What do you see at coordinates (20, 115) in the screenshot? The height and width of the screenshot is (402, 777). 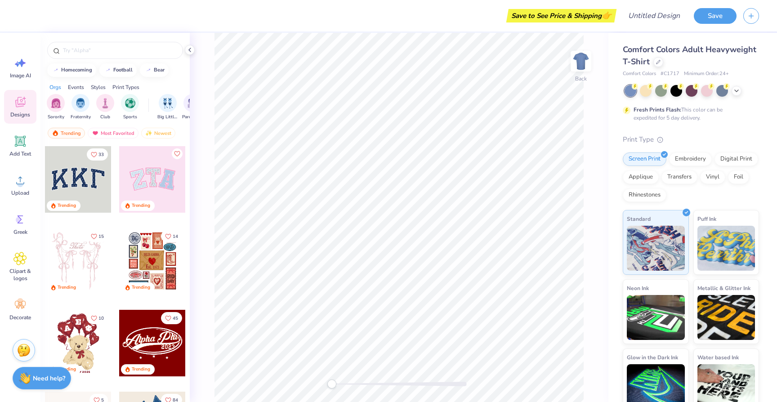 I see `span: Designs` at bounding box center [20, 115].